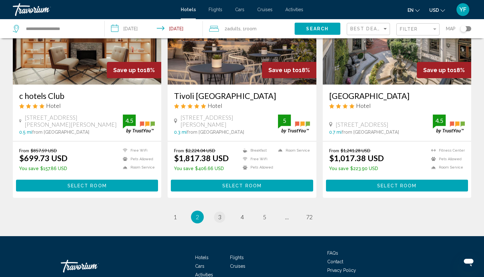  What do you see at coordinates (356, 169) in the screenshot?
I see `p: $223.90 USD` at bounding box center [356, 169].